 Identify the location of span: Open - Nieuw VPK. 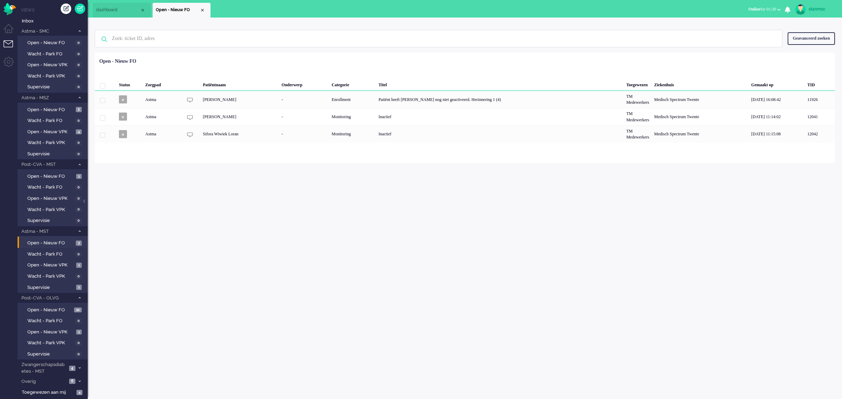
(50, 132).